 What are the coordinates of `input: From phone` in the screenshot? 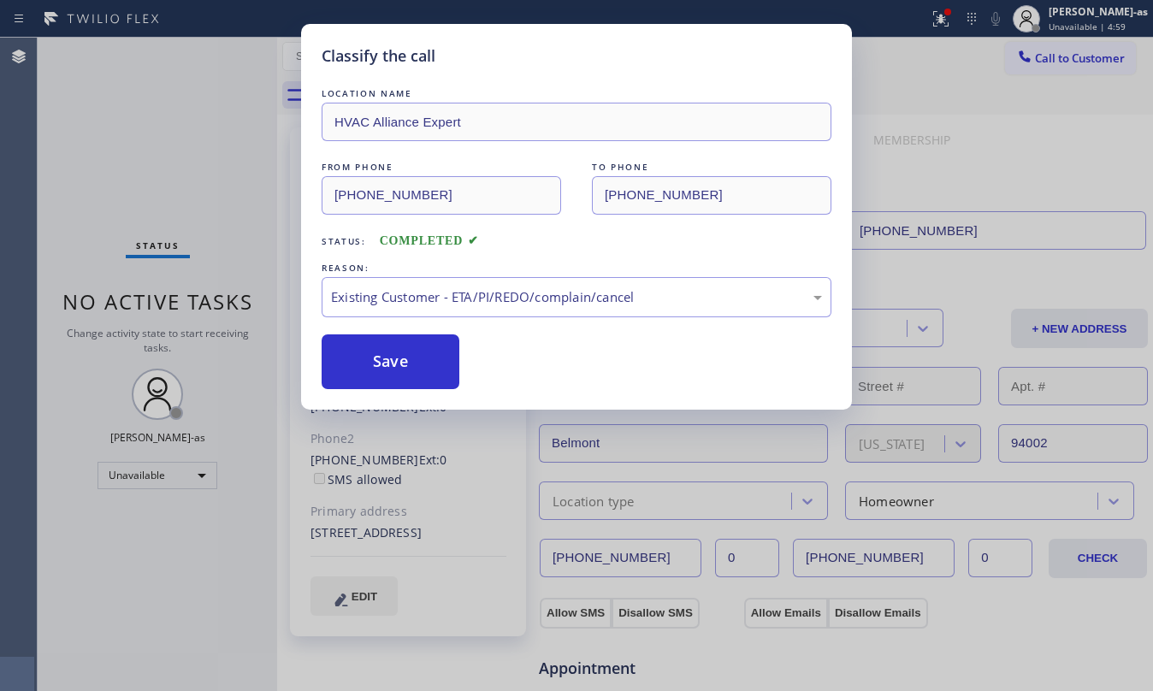 It's located at (442, 195).